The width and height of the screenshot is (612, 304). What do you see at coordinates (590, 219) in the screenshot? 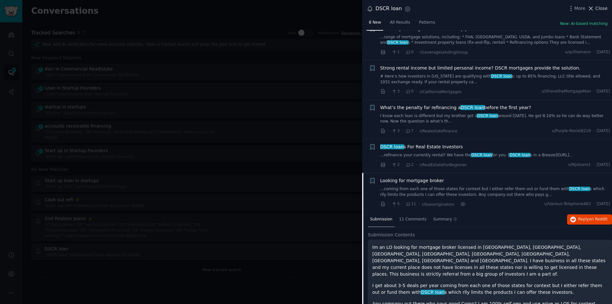
I see `button: Replyon Reddit` at bounding box center [590, 219].